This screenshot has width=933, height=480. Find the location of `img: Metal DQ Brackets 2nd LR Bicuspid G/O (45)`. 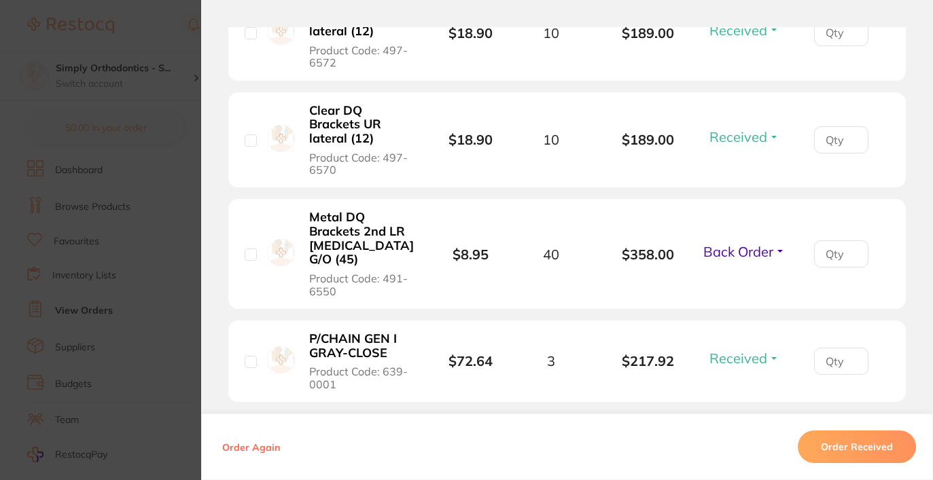

img: Metal DQ Brackets 2nd LR Bicuspid G/O (45) is located at coordinates (281, 253).